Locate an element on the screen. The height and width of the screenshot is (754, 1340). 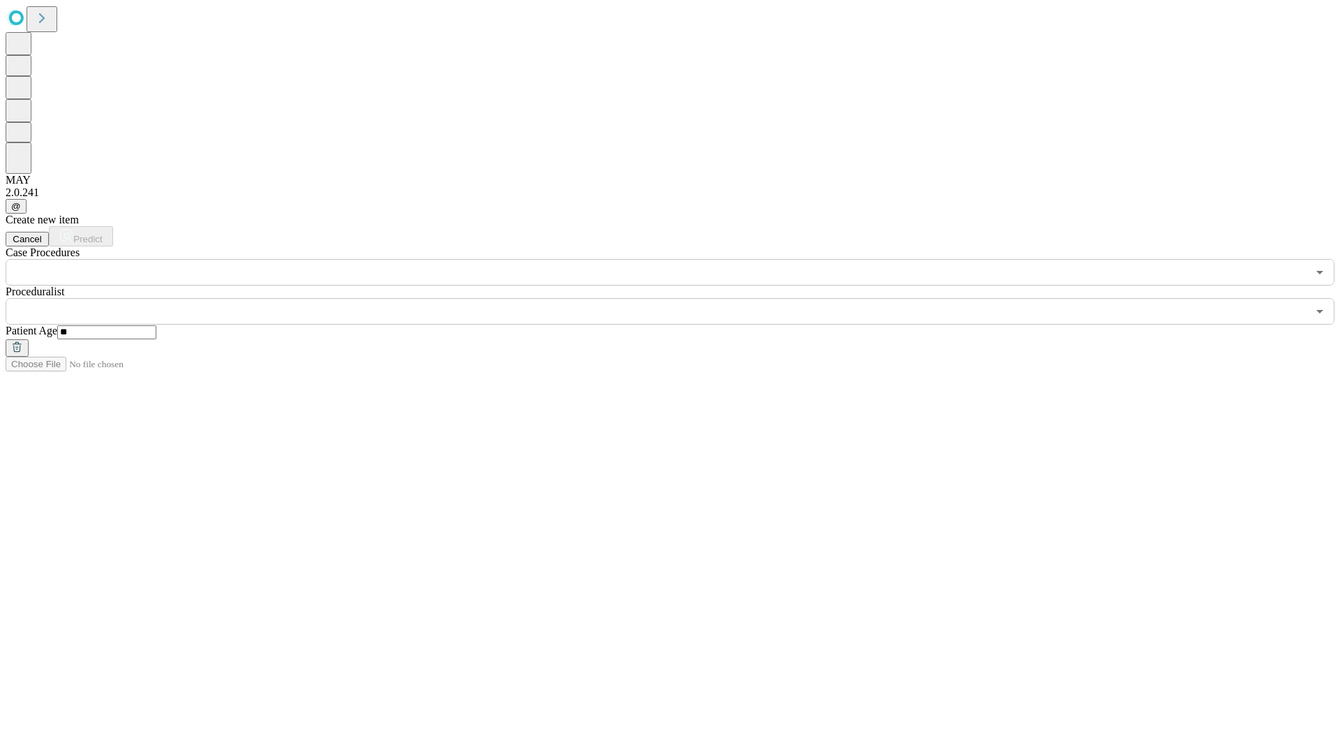
span: Patient Age is located at coordinates (31, 330).